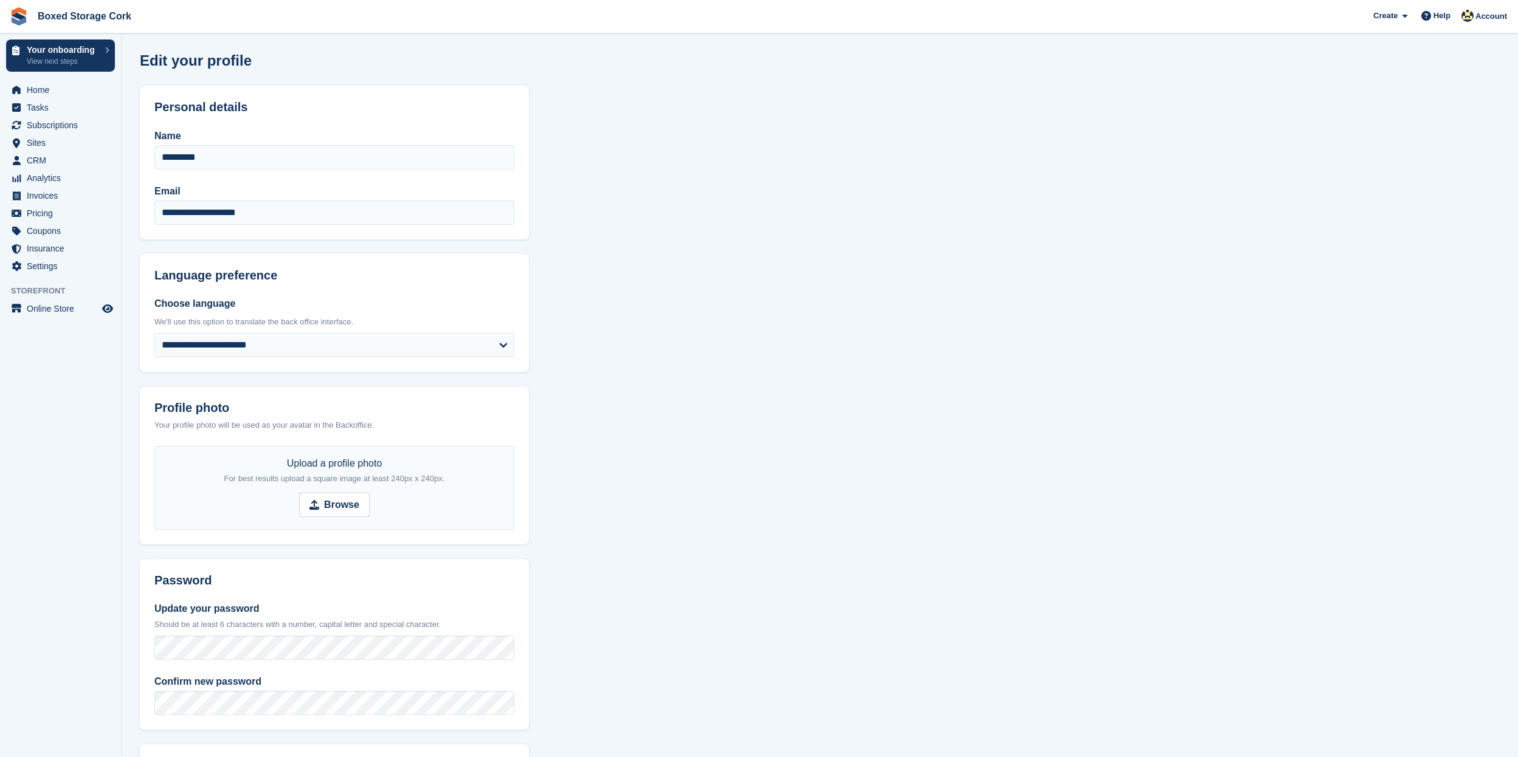 This screenshot has height=757, width=1518. I want to click on label: Update your password, so click(334, 609).